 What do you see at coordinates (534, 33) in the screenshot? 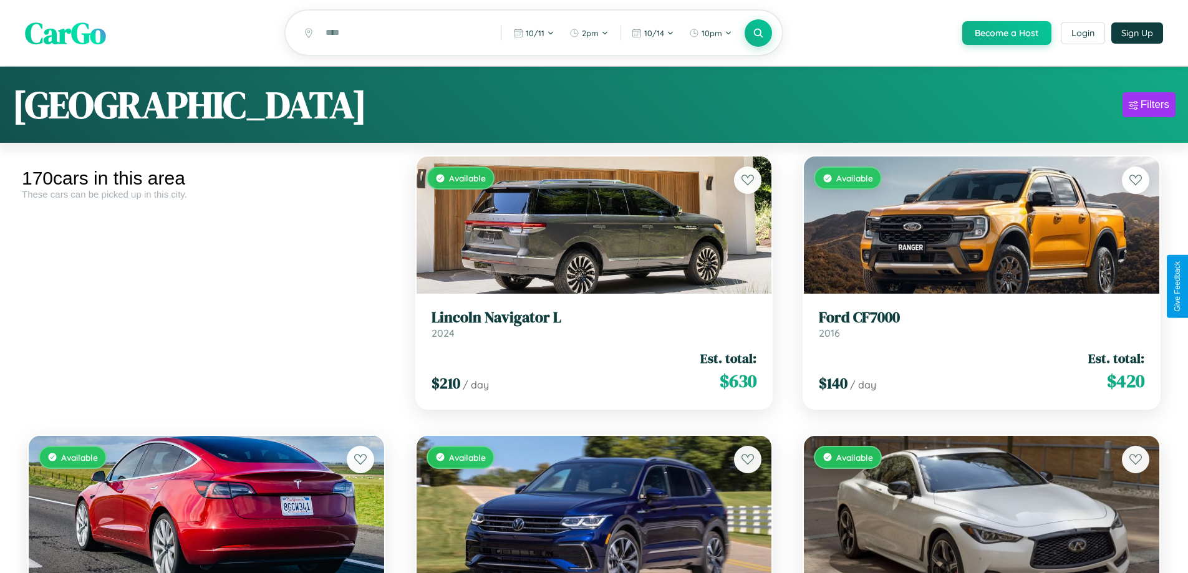
I see `button: 10/11` at bounding box center [534, 33].